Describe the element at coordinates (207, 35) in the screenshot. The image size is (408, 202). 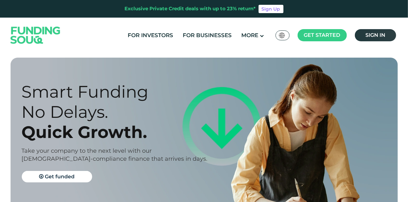
I see `a: For Businesses` at that location.